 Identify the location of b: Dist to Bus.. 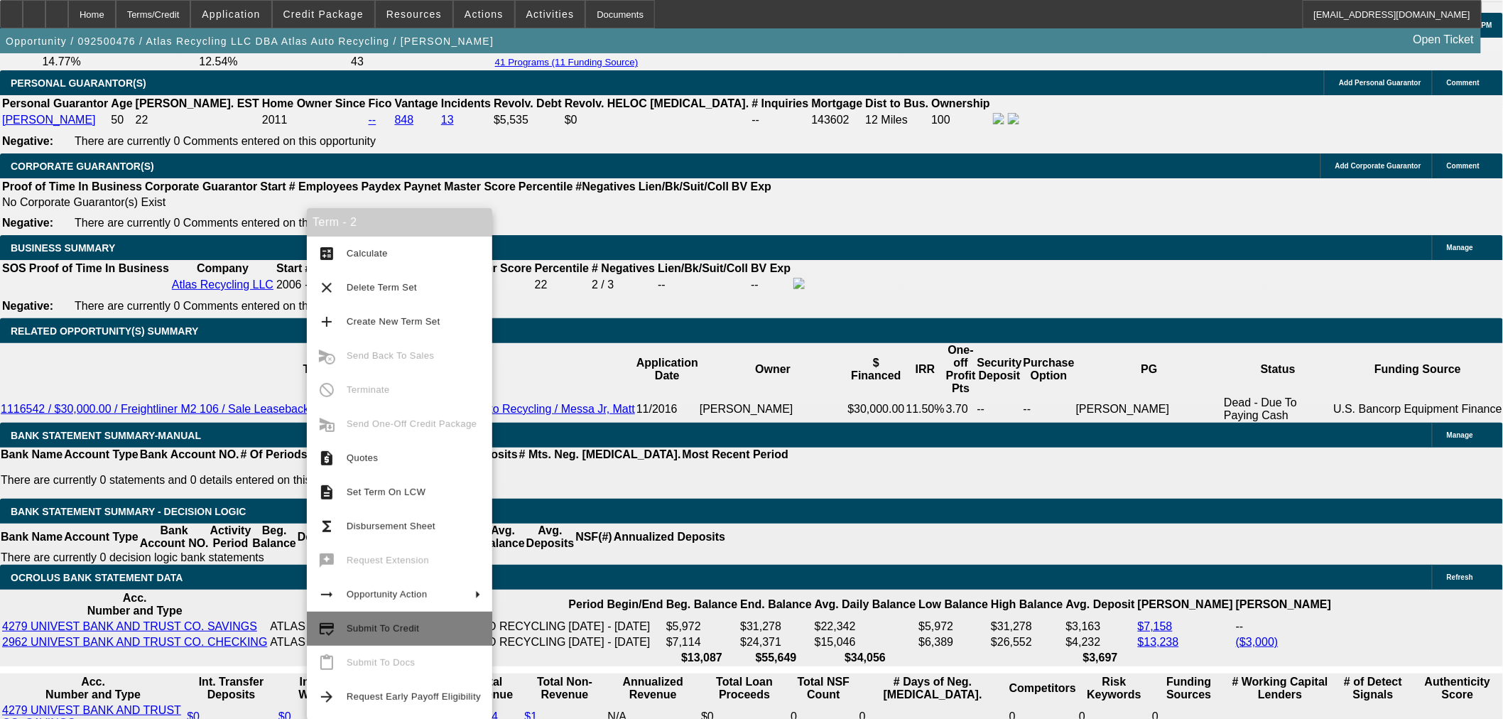
(897, 103).